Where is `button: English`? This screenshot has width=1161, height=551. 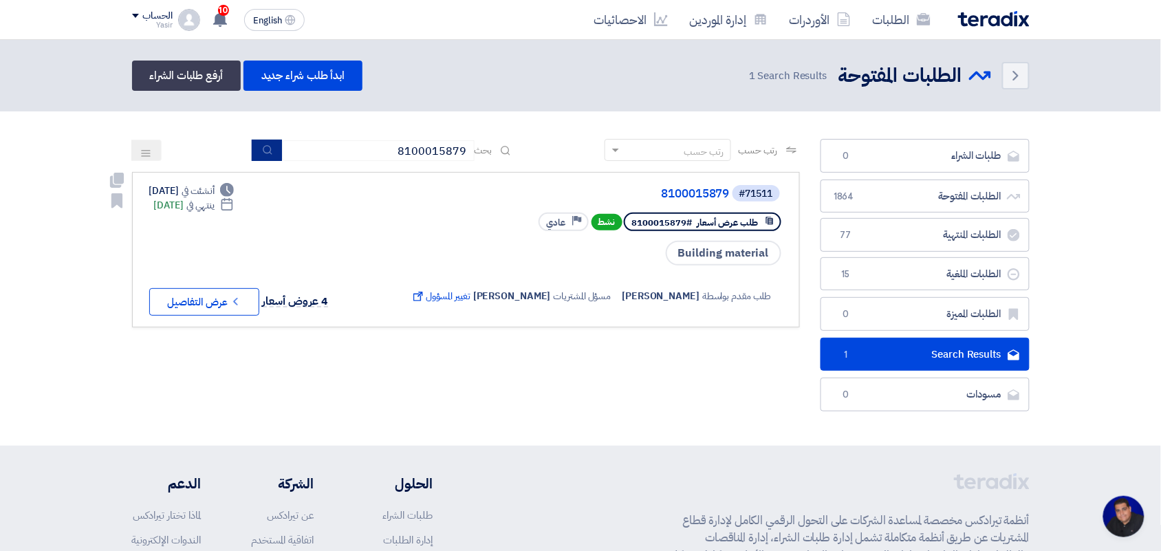 button: English is located at coordinates (274, 20).